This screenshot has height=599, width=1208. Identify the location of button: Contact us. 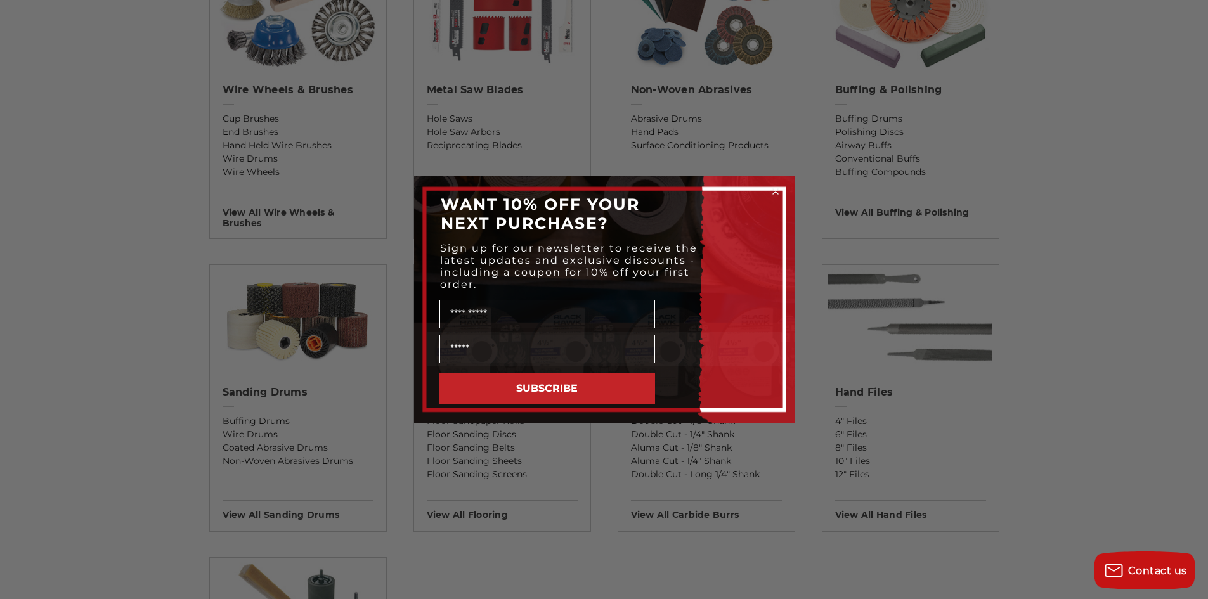
(1144, 570).